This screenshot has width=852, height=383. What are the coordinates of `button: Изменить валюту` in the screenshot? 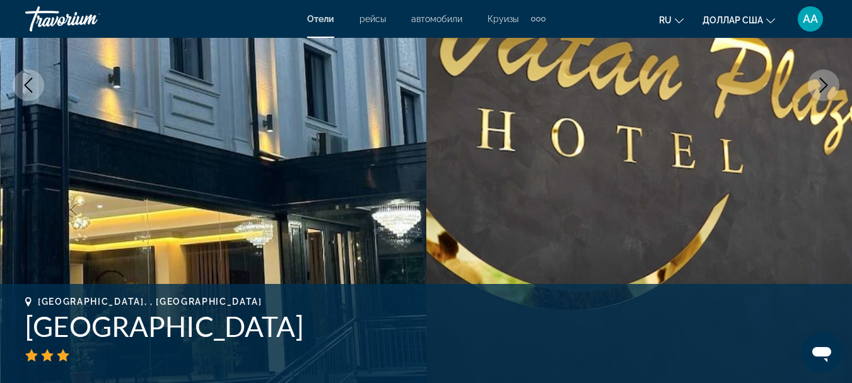 It's located at (738, 20).